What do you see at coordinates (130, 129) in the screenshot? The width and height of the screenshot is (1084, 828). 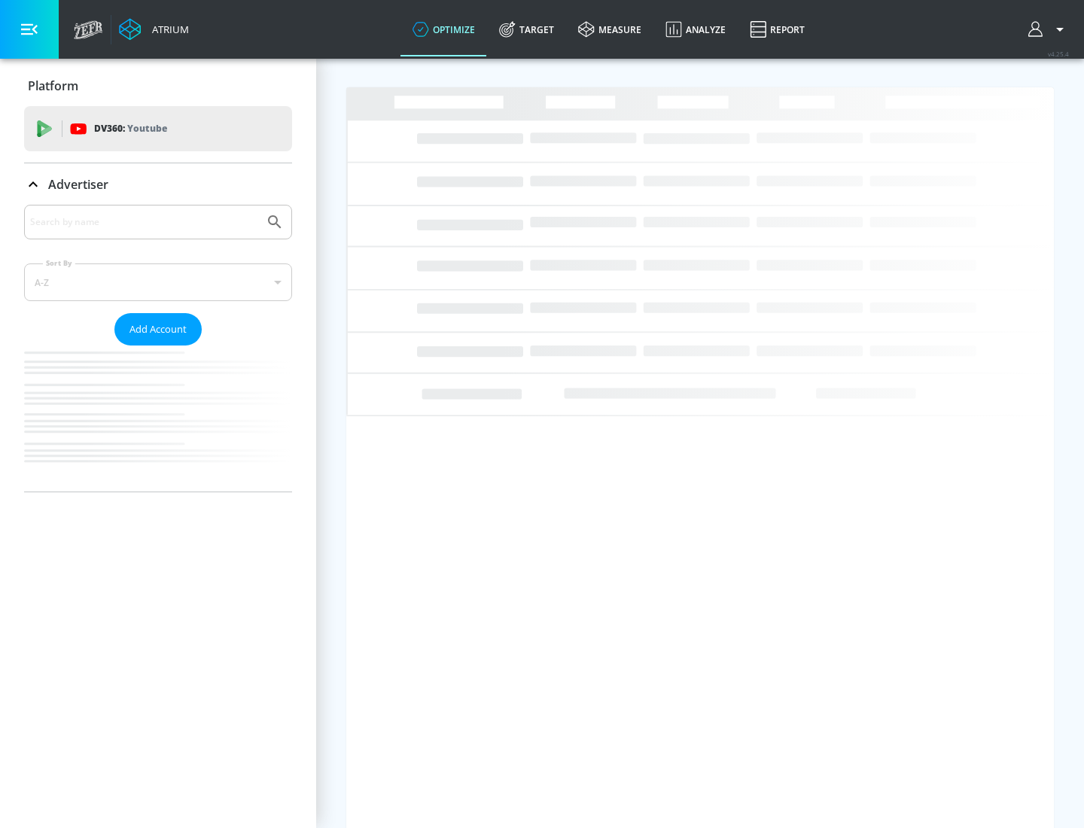 I see `p: DV360:` at bounding box center [130, 129].